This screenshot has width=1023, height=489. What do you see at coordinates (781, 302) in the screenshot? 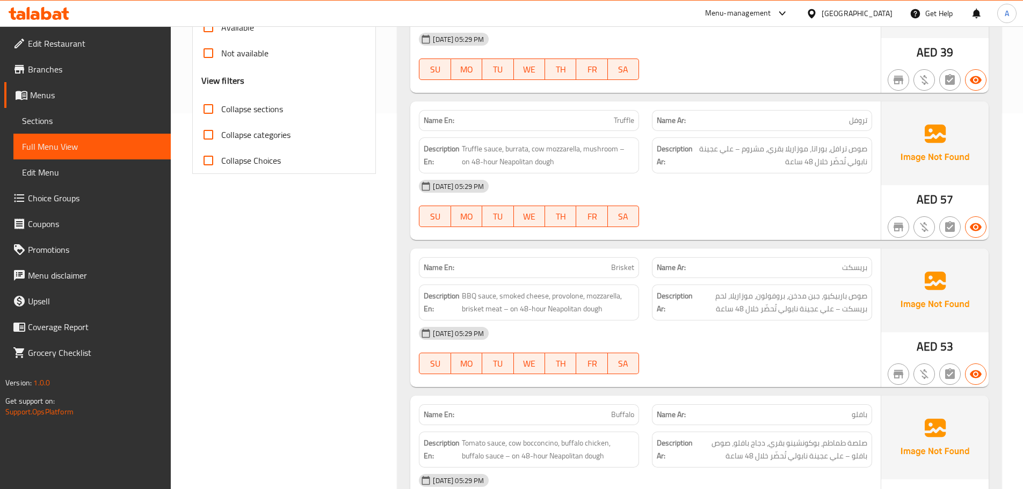
I see `span: صوص باربيكيو، جبن مدخن، بروفولون، موزاريلا، لحم بريسكت – علي عجينة نابولي تُحضّر خلال 48 ساعة` at bounding box center [781, 302].